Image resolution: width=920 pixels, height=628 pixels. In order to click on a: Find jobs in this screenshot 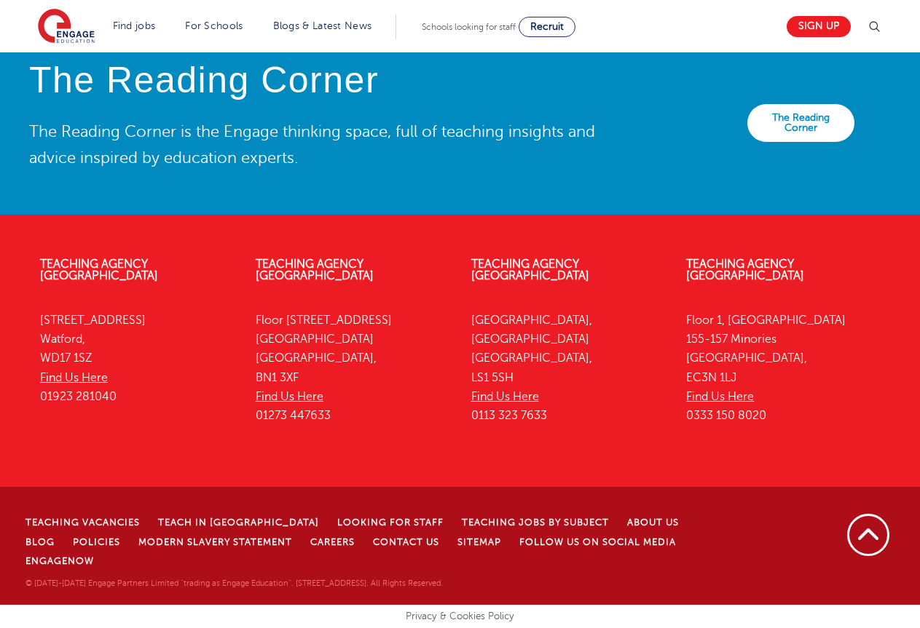, I will do `click(134, 25)`.